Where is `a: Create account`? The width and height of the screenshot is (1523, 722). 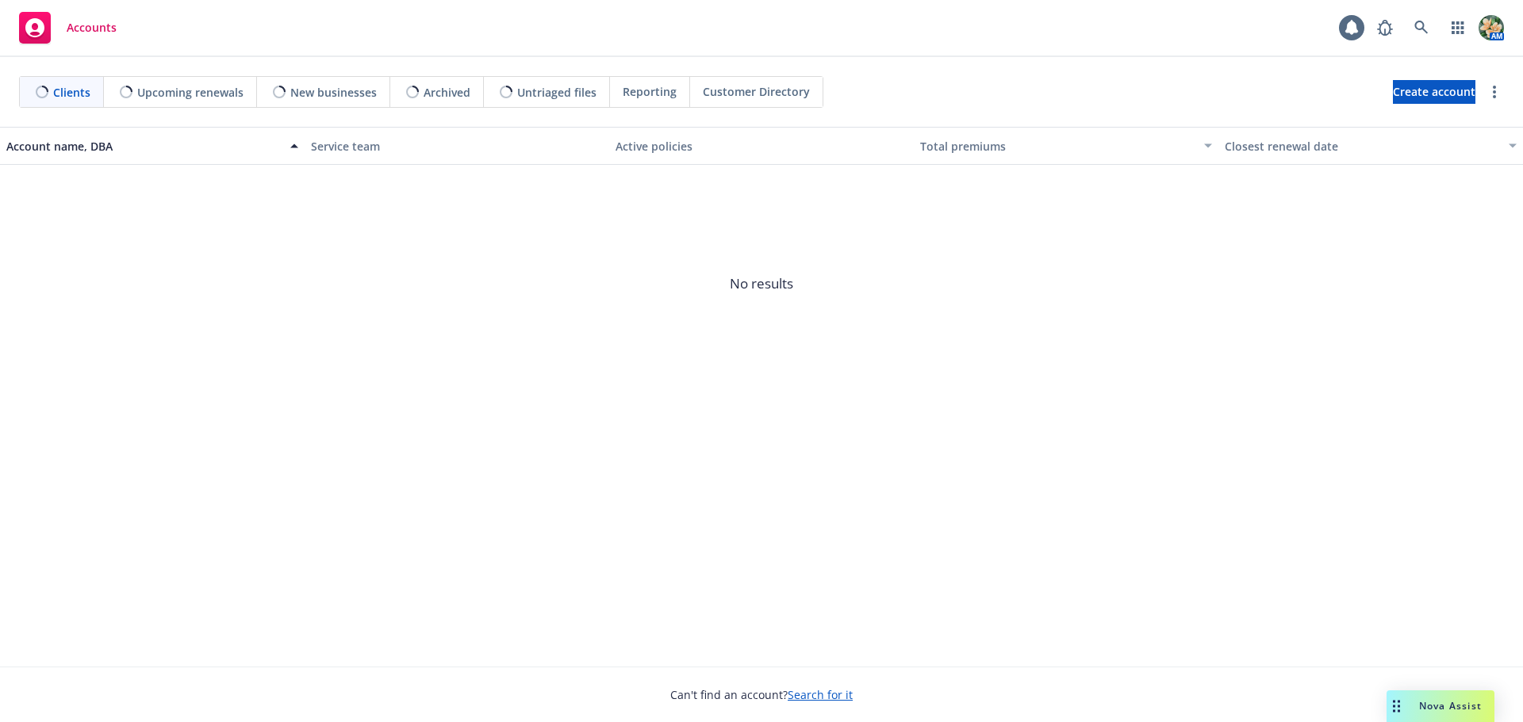
a: Create account is located at coordinates (1434, 92).